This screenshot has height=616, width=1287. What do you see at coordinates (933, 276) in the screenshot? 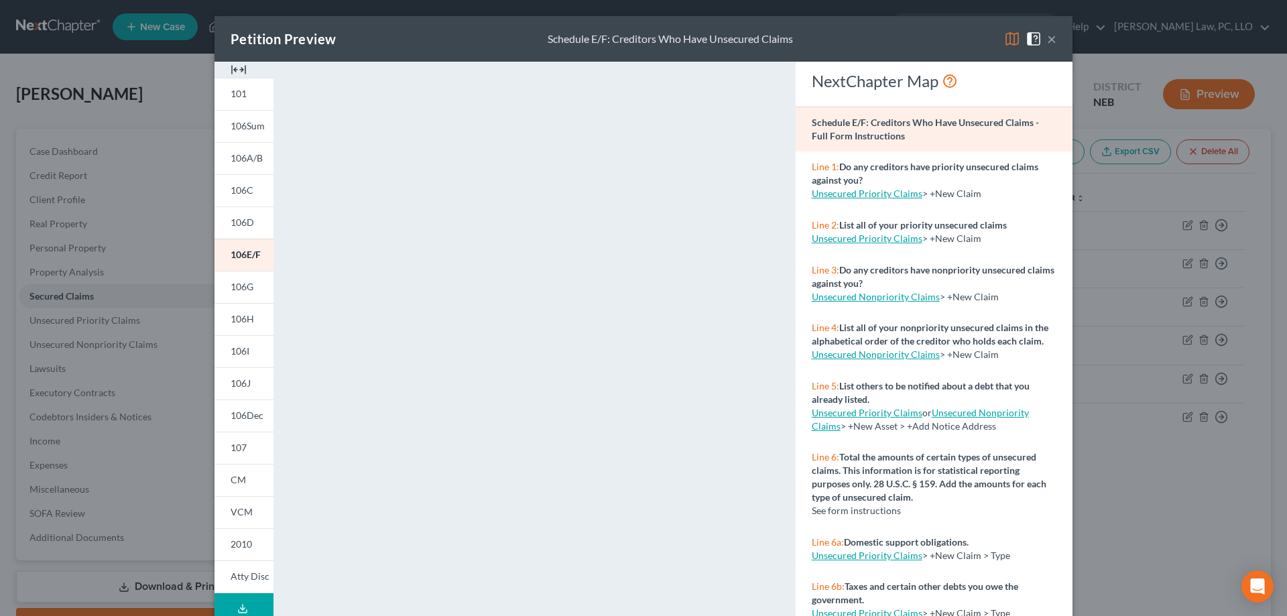
I see `strong: Do any creditors have nonpriority unsecured claims against you?` at bounding box center [933, 276].